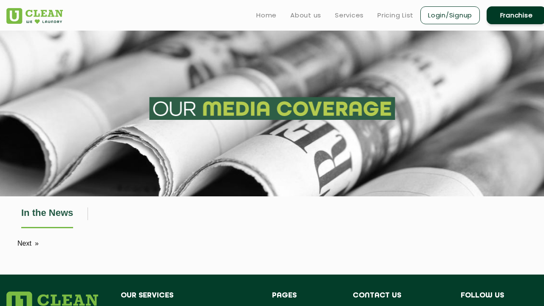  Describe the element at coordinates (276, 247) in the screenshot. I see `nav: Page navigation example` at that location.